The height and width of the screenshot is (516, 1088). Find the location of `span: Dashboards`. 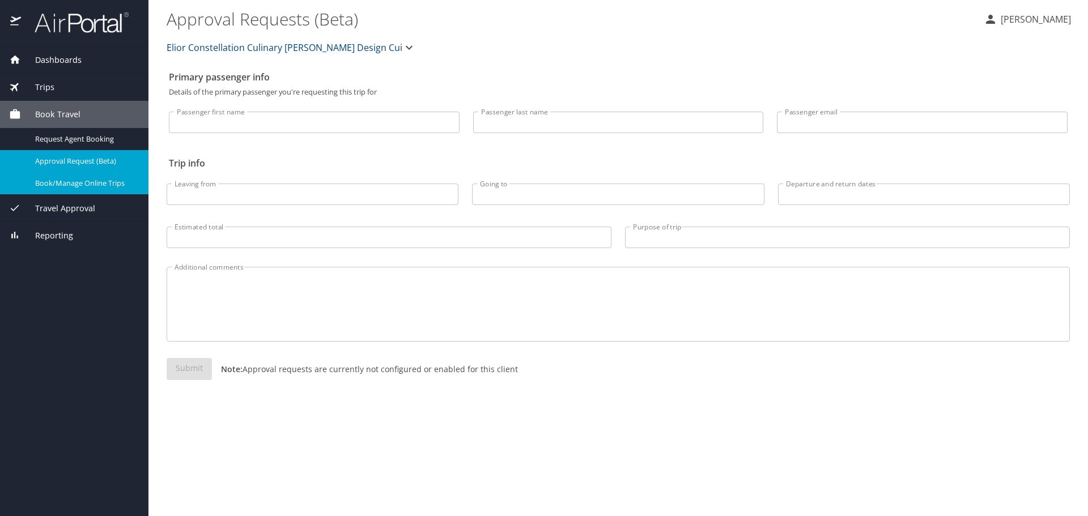

span: Dashboards is located at coordinates (51, 60).